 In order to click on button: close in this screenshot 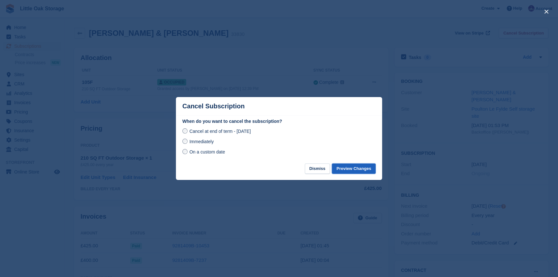, I will do `click(547, 12)`.